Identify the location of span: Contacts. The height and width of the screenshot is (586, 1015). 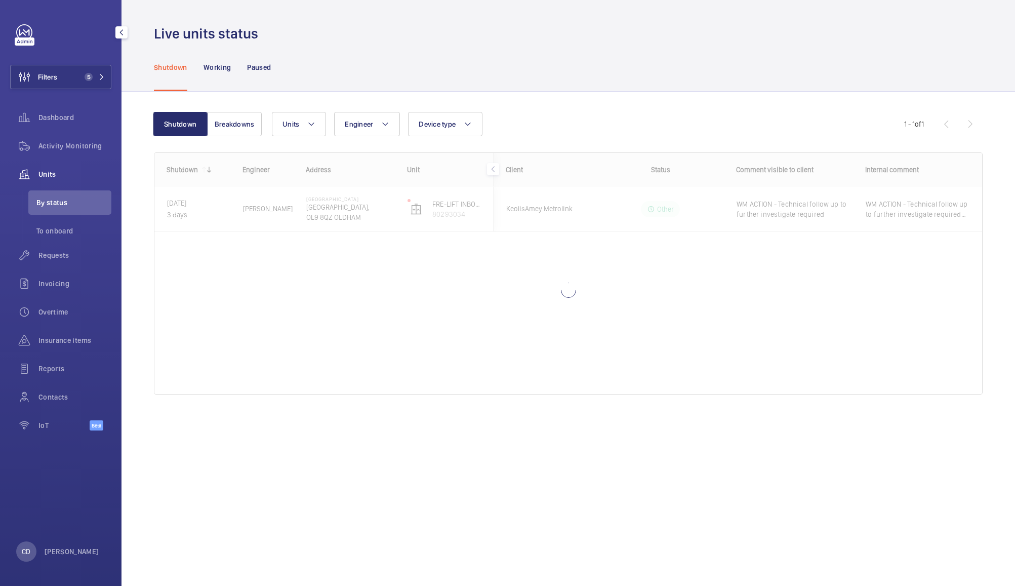
(75, 397).